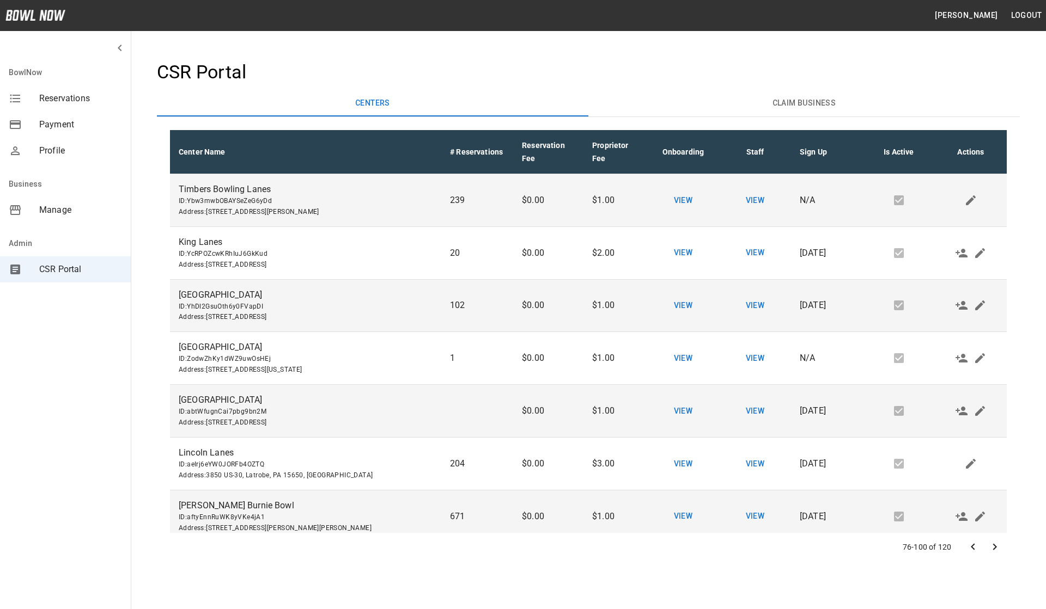 The width and height of the screenshot is (1046, 609). I want to click on p: 76-100 of 120, so click(926, 547).